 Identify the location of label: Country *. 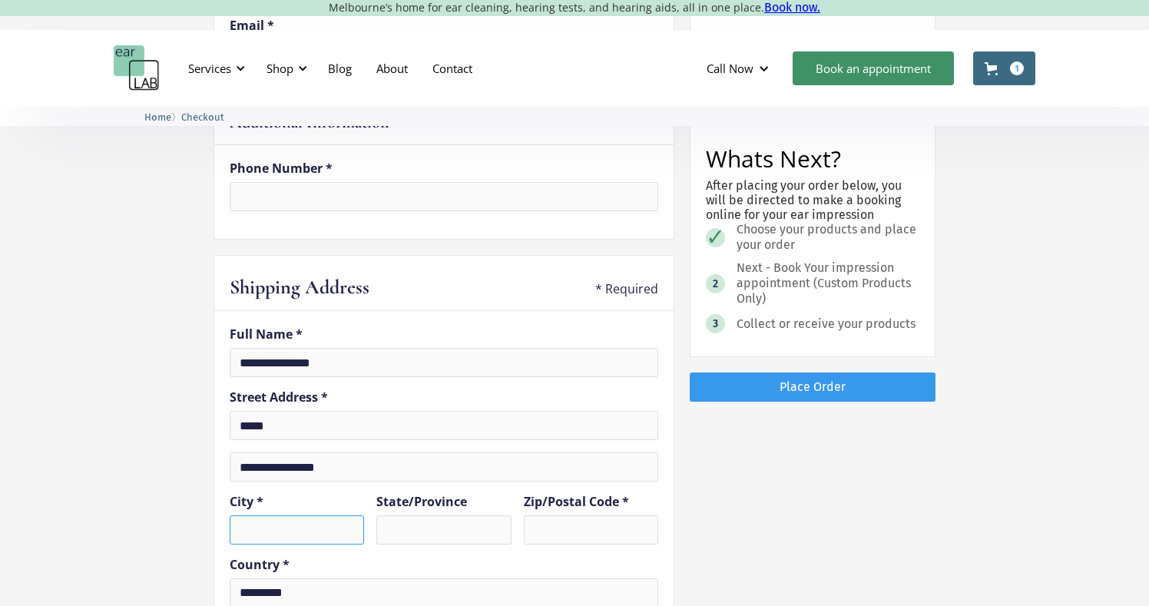
(444, 565).